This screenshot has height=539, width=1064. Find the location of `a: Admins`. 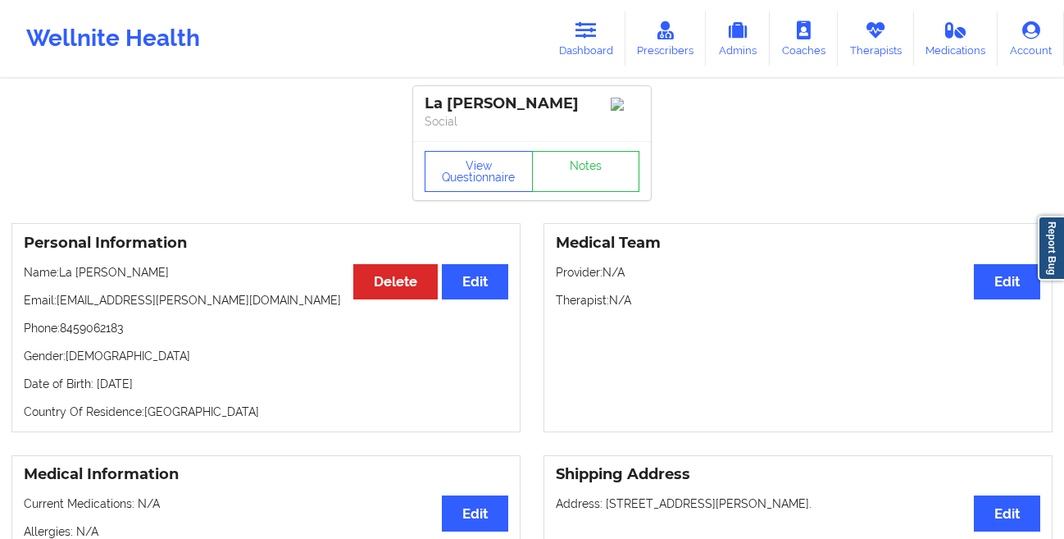

a: Admins is located at coordinates (738, 39).